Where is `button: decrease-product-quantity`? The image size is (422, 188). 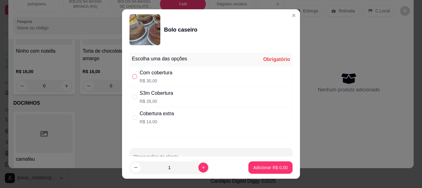
button: decrease-product-quantity is located at coordinates (136, 167).